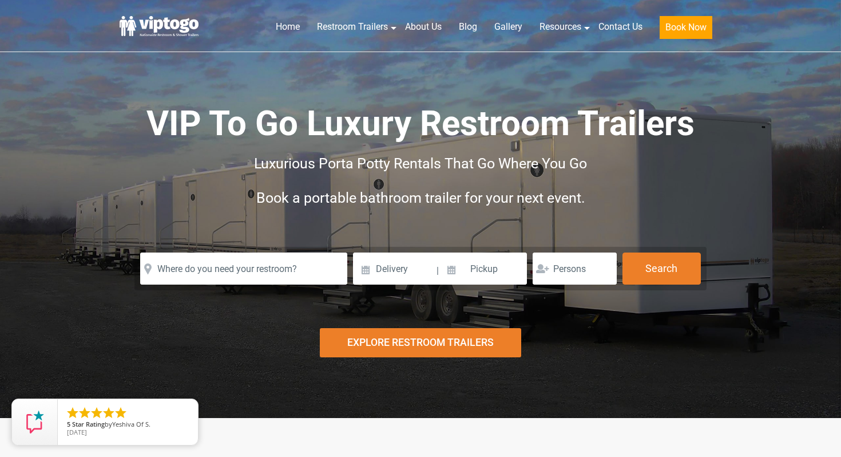 The height and width of the screenshot is (457, 841). I want to click on a: Restroom Trailers, so click(353, 27).